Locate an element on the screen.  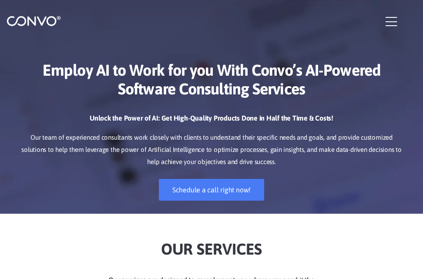
p: Our team of experienced consultants work closely with clients to understand their specific needs ... is located at coordinates (212, 150).